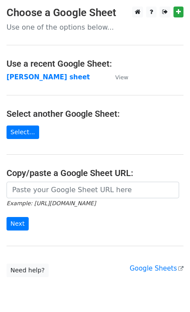 The image size is (190, 312). I want to click on h4: Copy/paste a Google Sheet URL:, so click(95, 173).